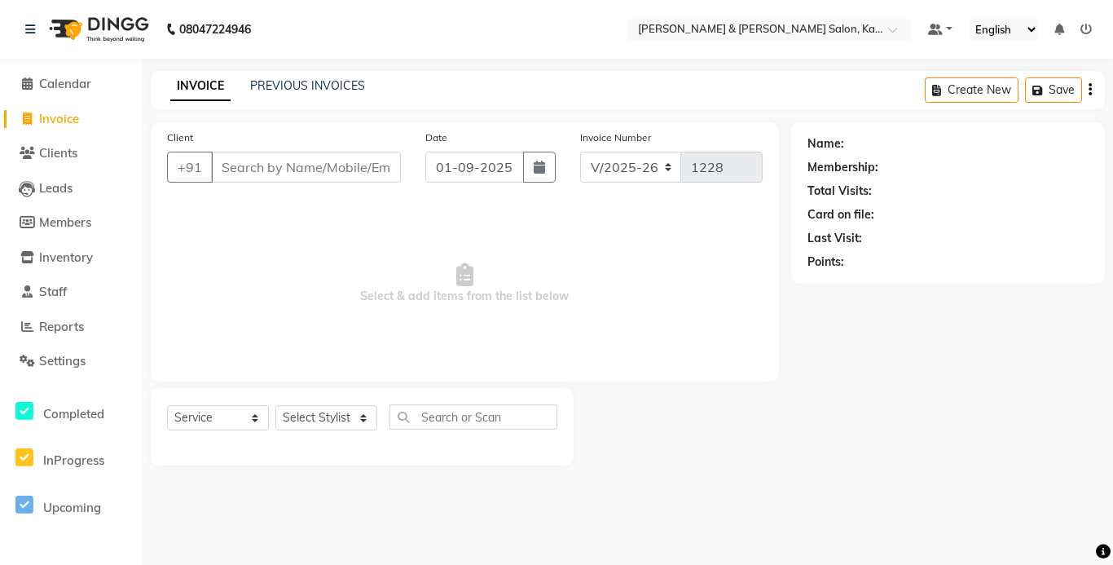 This screenshot has width=1113, height=565. I want to click on span: Clients, so click(58, 152).